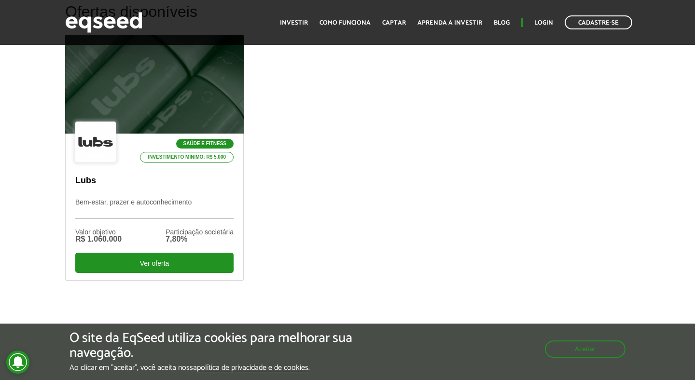  Describe the element at coordinates (450, 23) in the screenshot. I see `a: Aprenda a investir` at that location.